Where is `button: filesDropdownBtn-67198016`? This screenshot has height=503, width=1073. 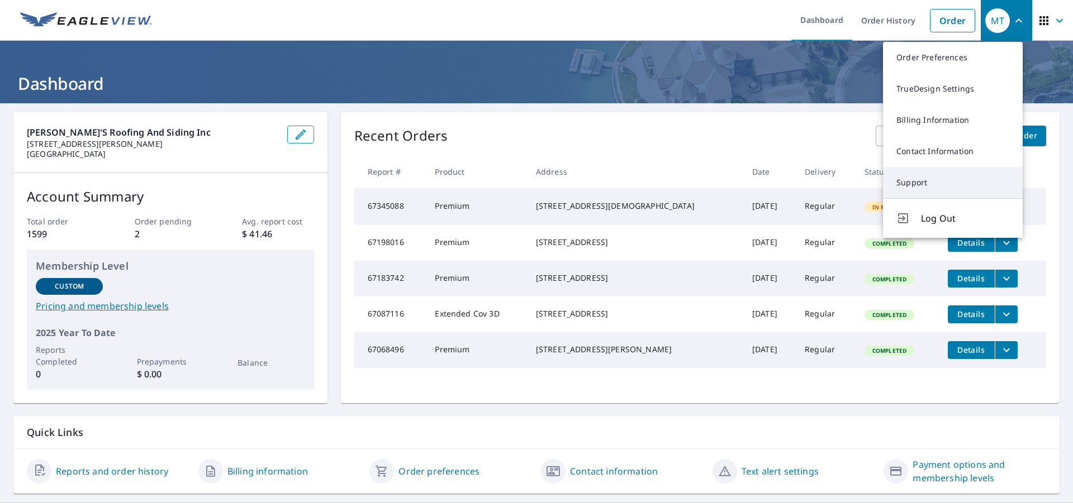 button: filesDropdownBtn-67198016 is located at coordinates (1005, 243).